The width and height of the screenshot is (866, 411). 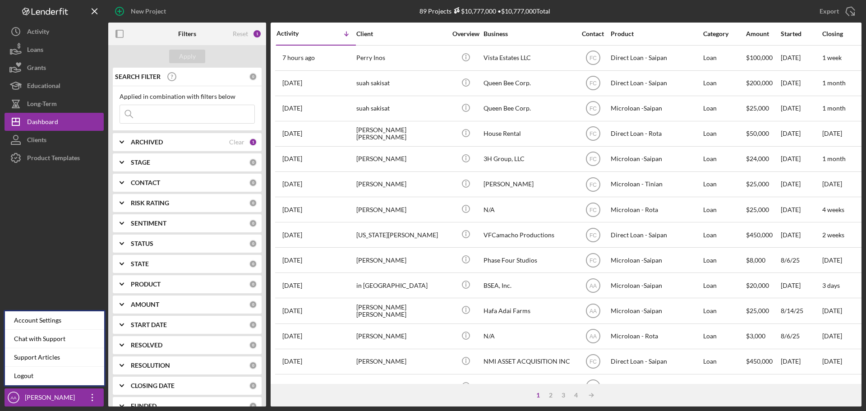 What do you see at coordinates (801, 34) in the screenshot?
I see `div: Started` at bounding box center [801, 34].